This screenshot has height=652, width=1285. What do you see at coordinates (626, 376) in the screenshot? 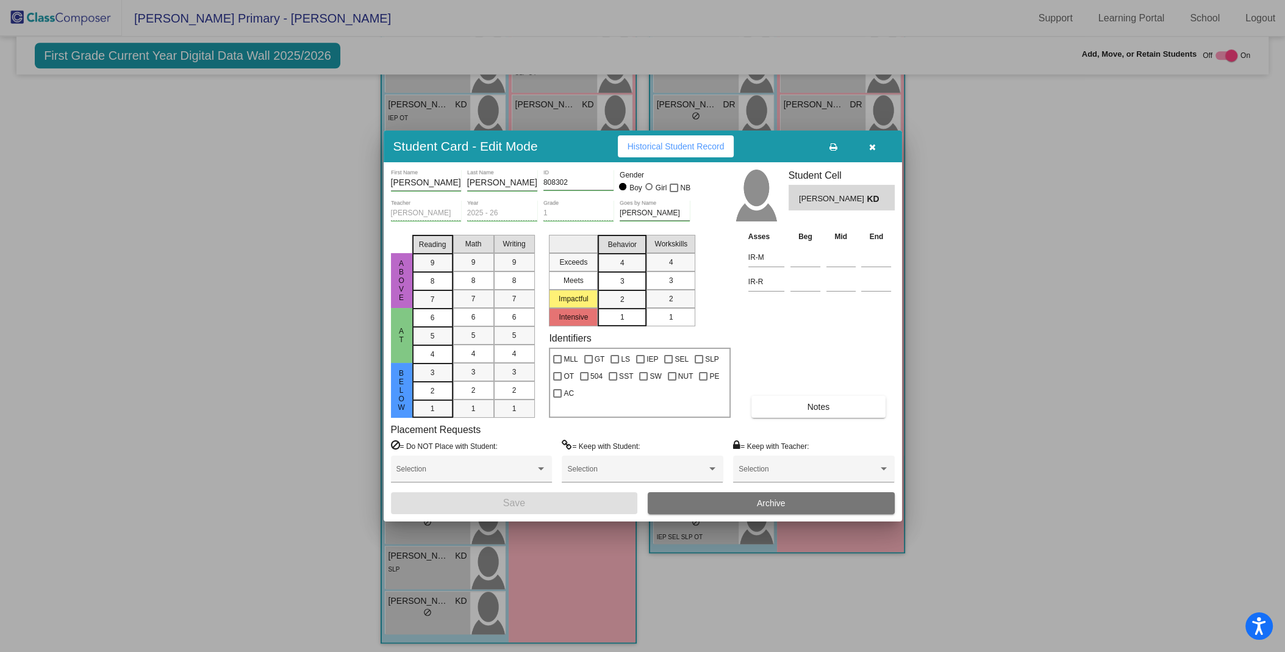
I see `span: SST` at bounding box center [626, 376].